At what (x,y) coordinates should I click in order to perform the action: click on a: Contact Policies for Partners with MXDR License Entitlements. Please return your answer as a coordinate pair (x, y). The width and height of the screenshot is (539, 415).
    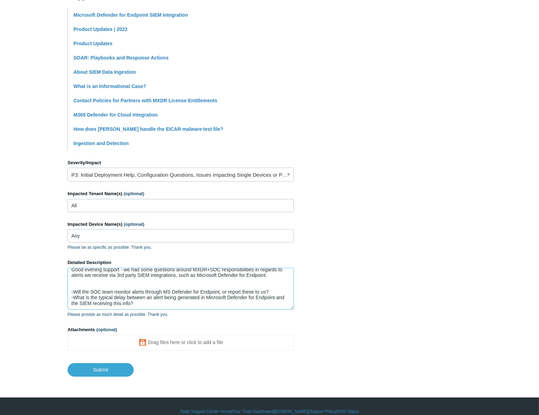
    Looking at the image, I should click on (145, 101).